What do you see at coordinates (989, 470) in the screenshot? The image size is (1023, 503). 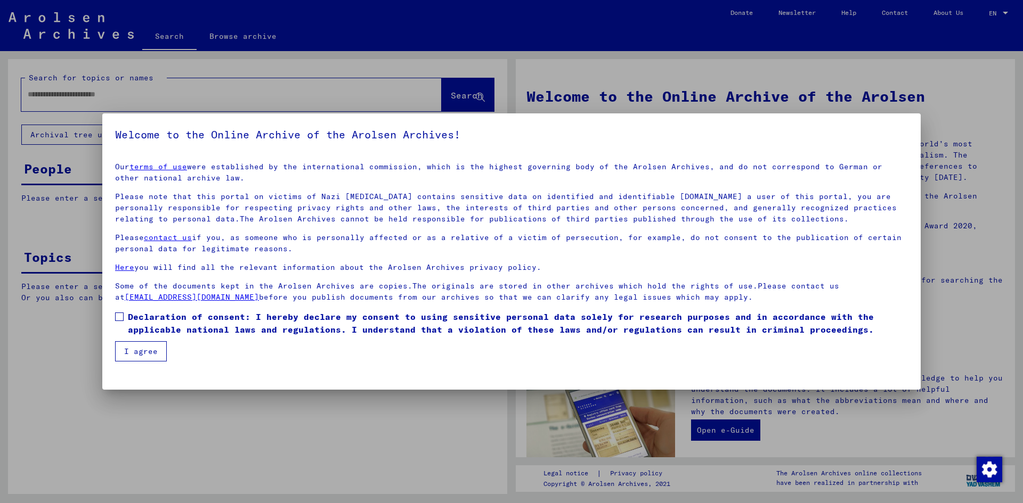 I see `img: Change consent` at bounding box center [989, 470].